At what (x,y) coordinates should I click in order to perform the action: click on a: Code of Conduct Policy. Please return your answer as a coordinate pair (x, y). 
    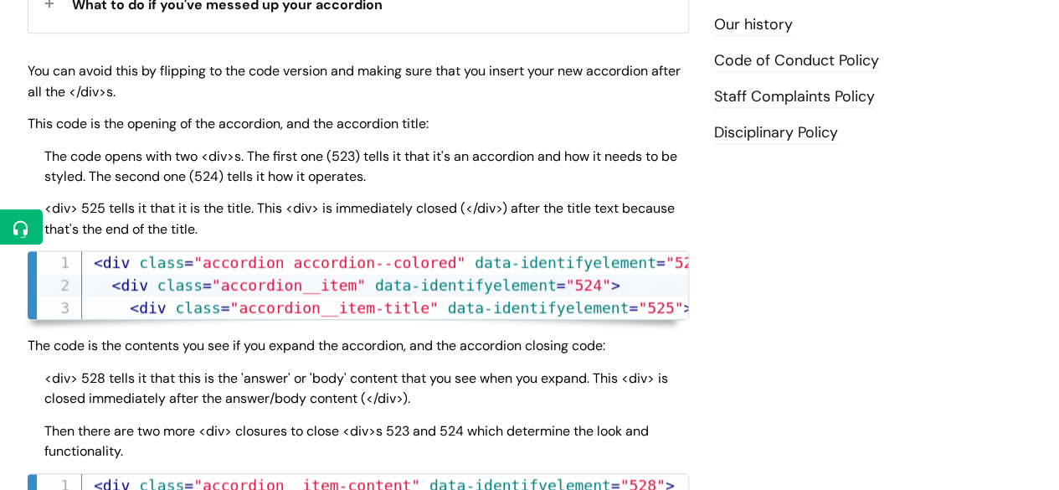
    Looking at the image, I should click on (796, 61).